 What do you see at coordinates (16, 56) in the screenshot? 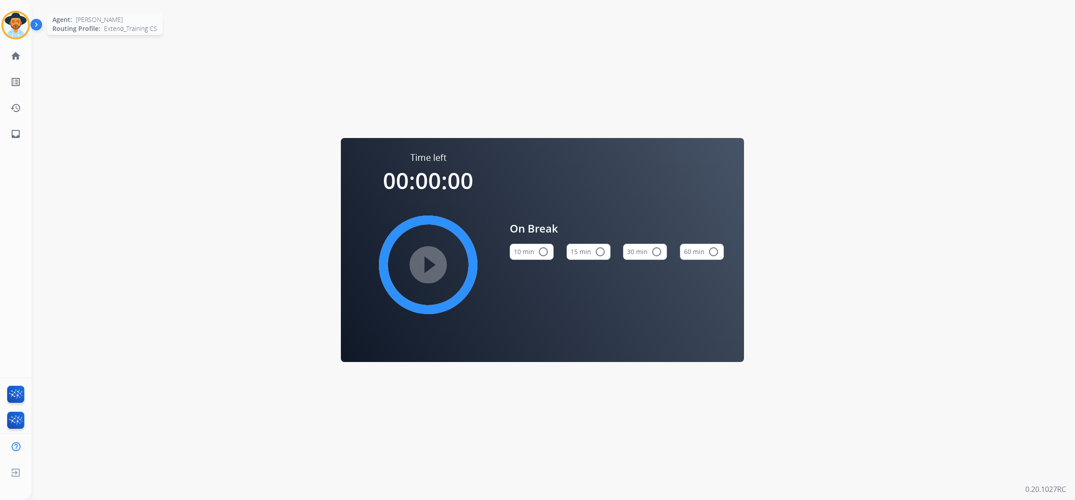
I see `mat-icon: home` at bounding box center [16, 56].